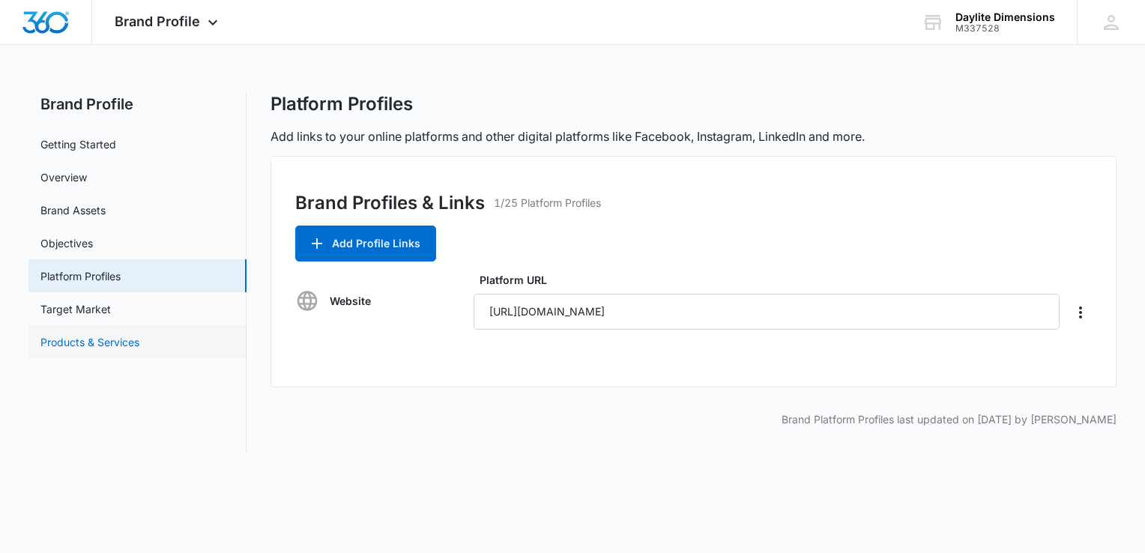  Describe the element at coordinates (547, 202) in the screenshot. I see `p: 1/25 Platform Profiles` at that location.